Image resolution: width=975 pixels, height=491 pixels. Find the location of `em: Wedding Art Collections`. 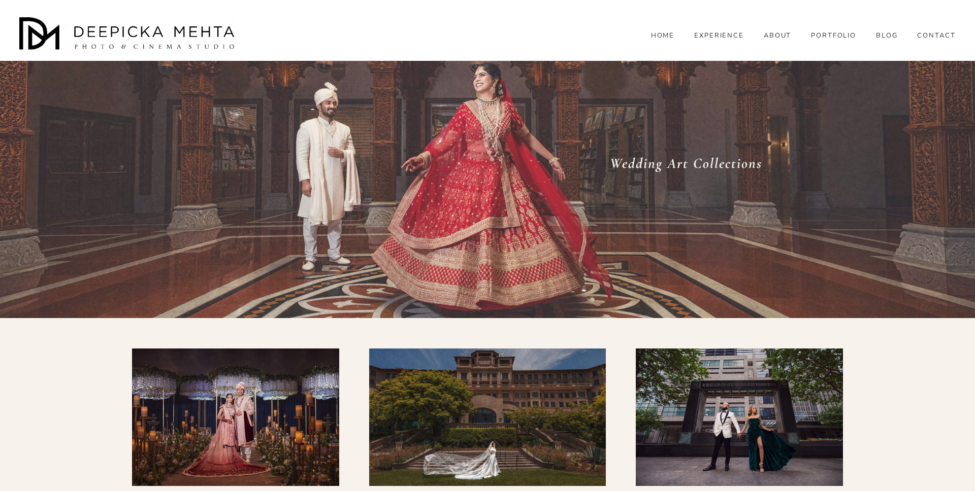

em: Wedding Art Collections is located at coordinates (686, 163).